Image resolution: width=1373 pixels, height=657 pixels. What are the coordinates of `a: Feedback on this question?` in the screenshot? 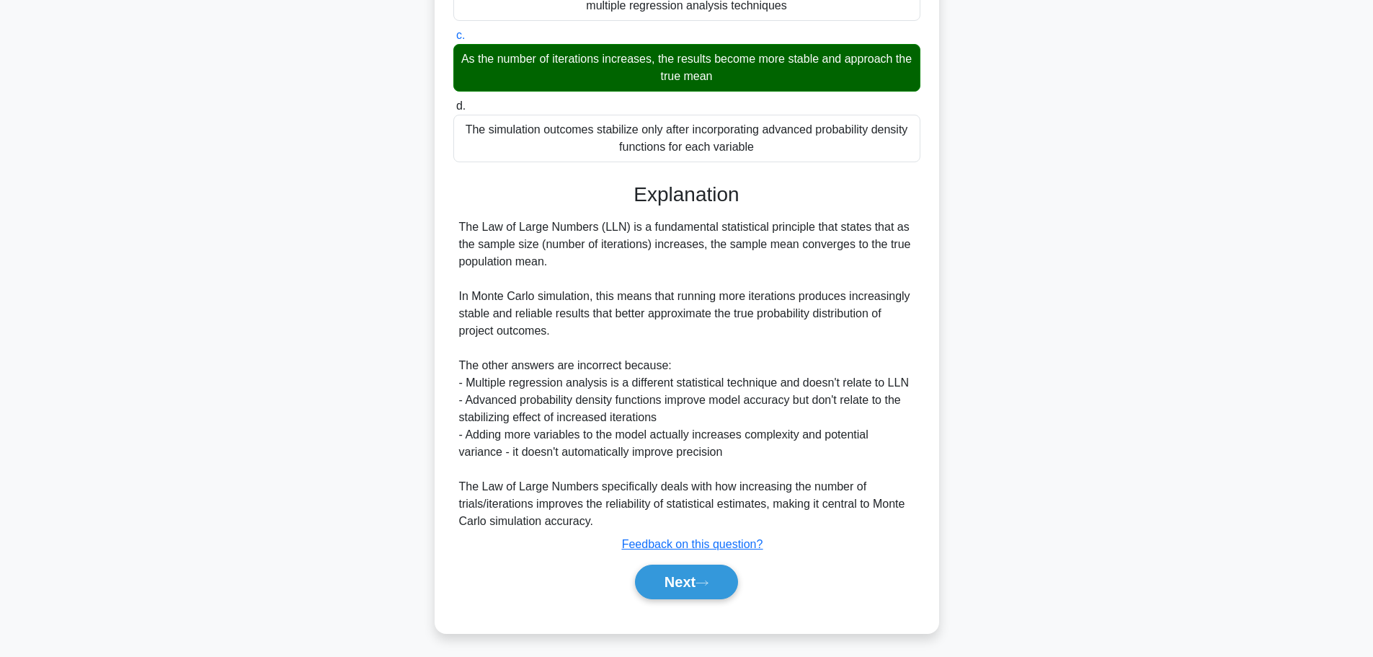 It's located at (693, 543).